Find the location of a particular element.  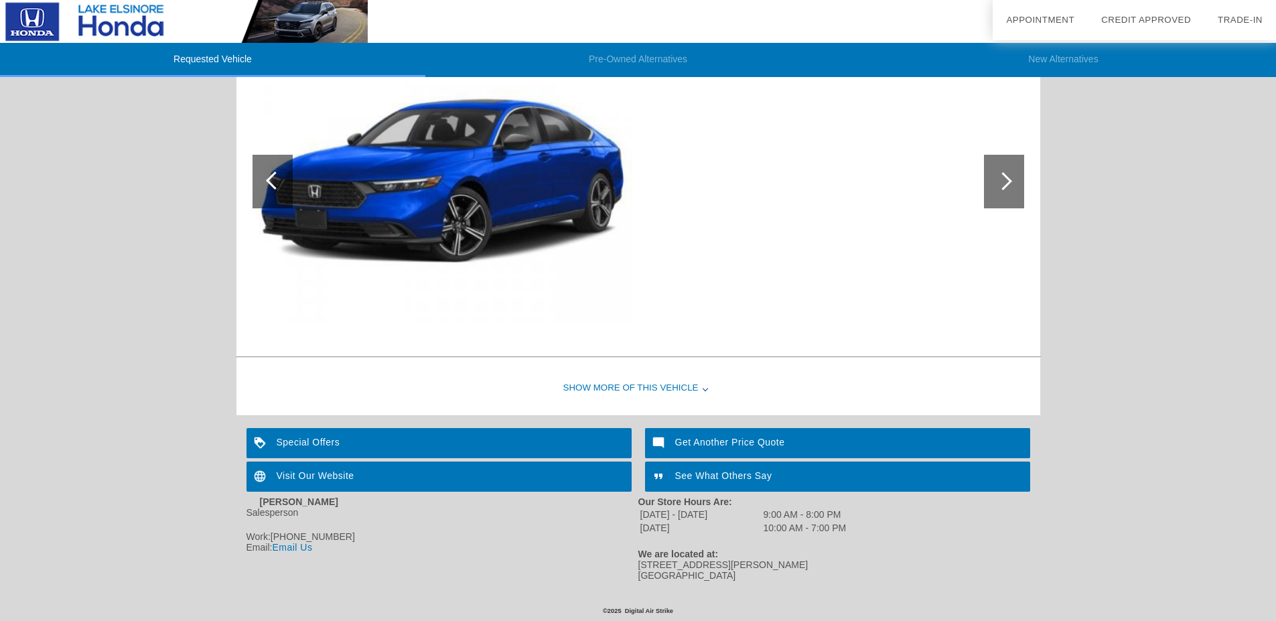

img: image.aspx is located at coordinates (442, 182).